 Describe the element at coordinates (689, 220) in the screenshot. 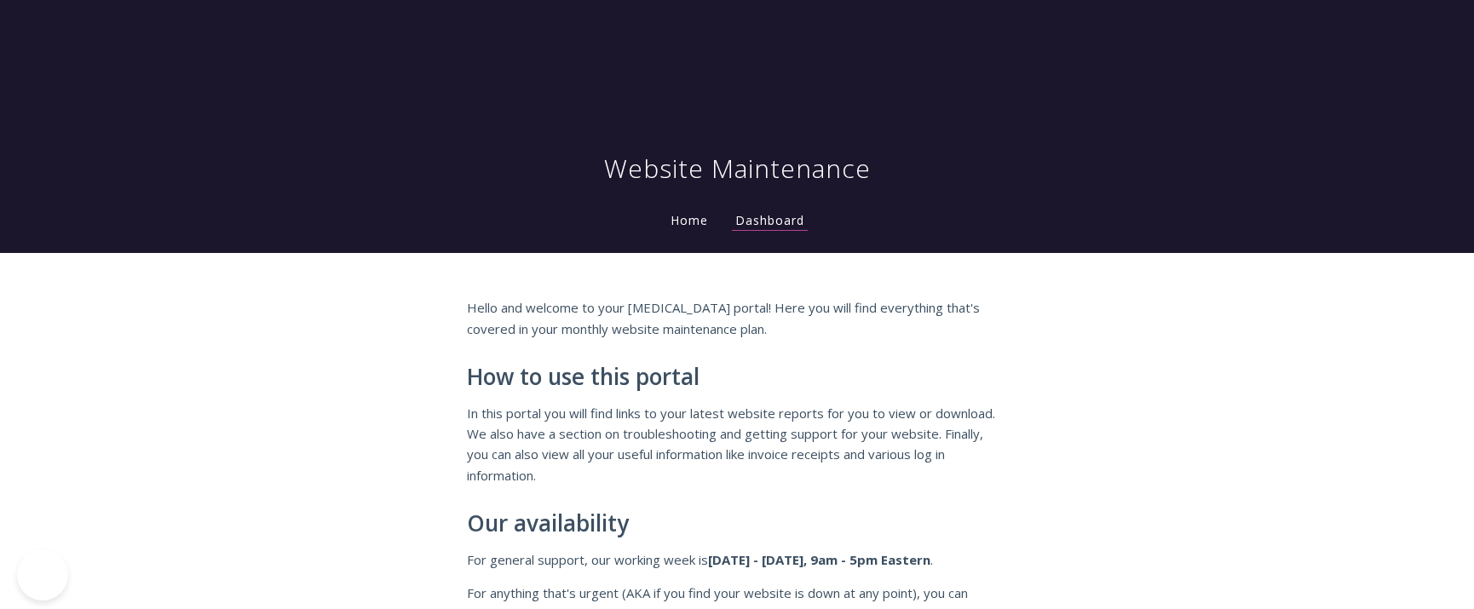

I see `a: Home` at that location.